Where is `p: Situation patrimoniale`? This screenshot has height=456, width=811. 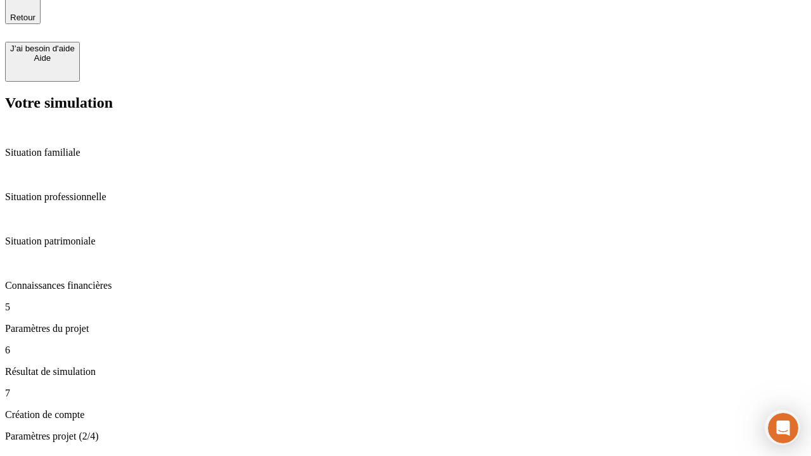
p: Situation patrimoniale is located at coordinates (405, 241).